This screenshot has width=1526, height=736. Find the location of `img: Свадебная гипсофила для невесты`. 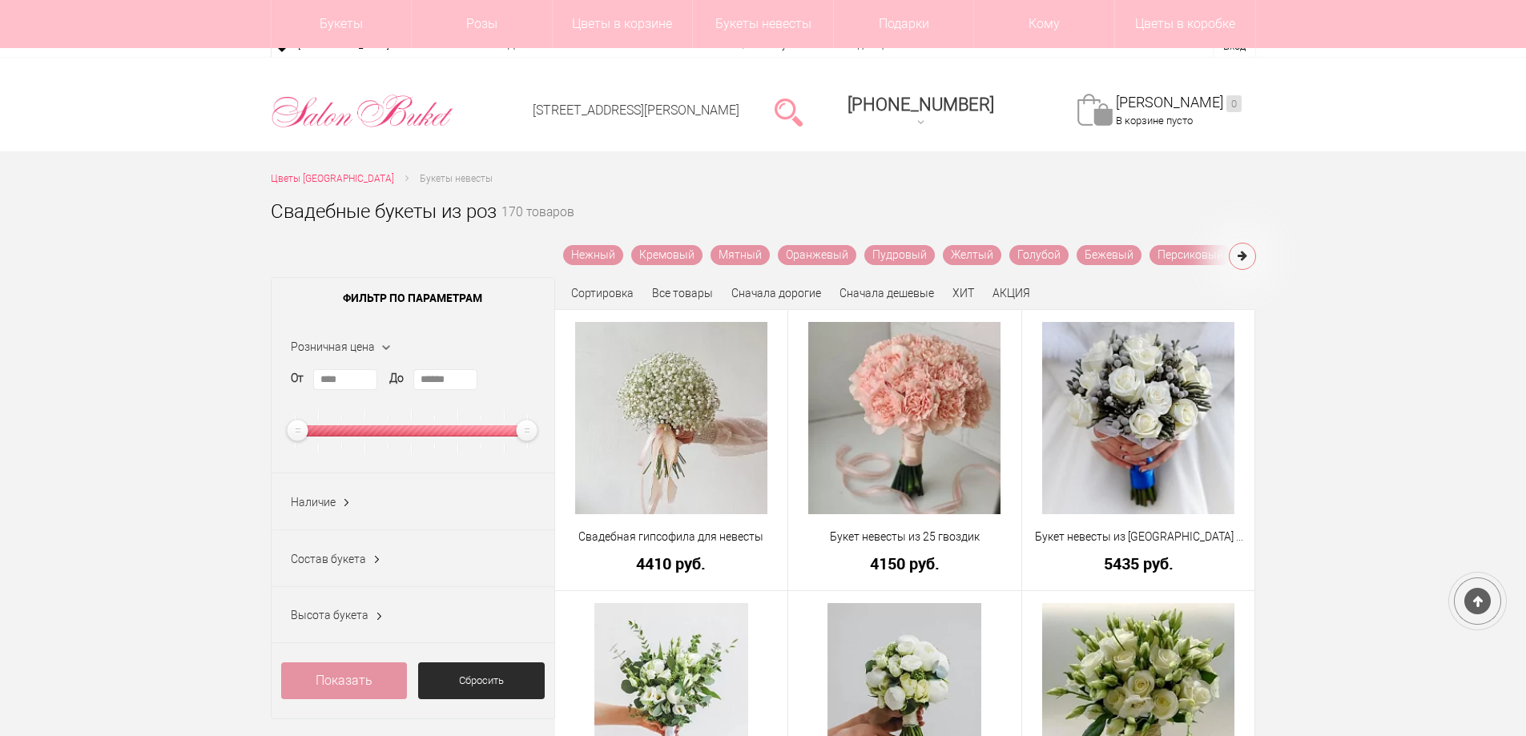

img: Свадебная гипсофила для невесты is located at coordinates (671, 418).